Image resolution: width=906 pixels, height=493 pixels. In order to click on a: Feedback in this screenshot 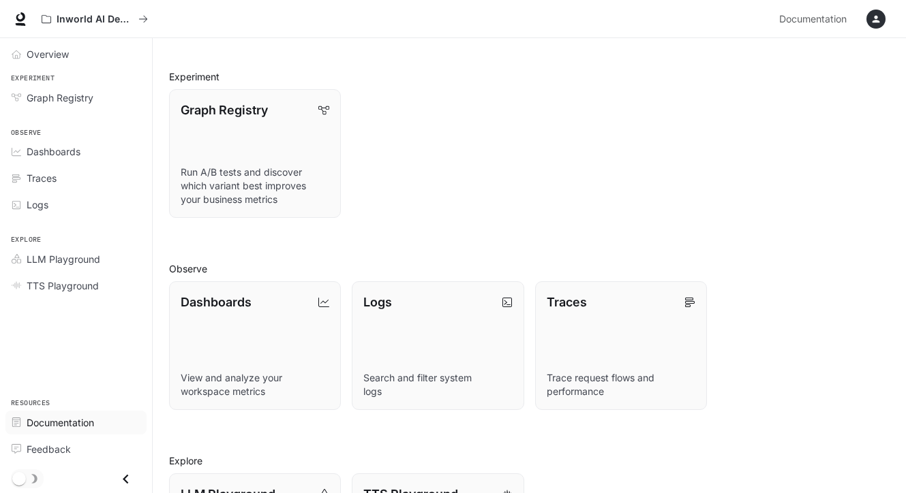, I will do `click(76, 449)`.